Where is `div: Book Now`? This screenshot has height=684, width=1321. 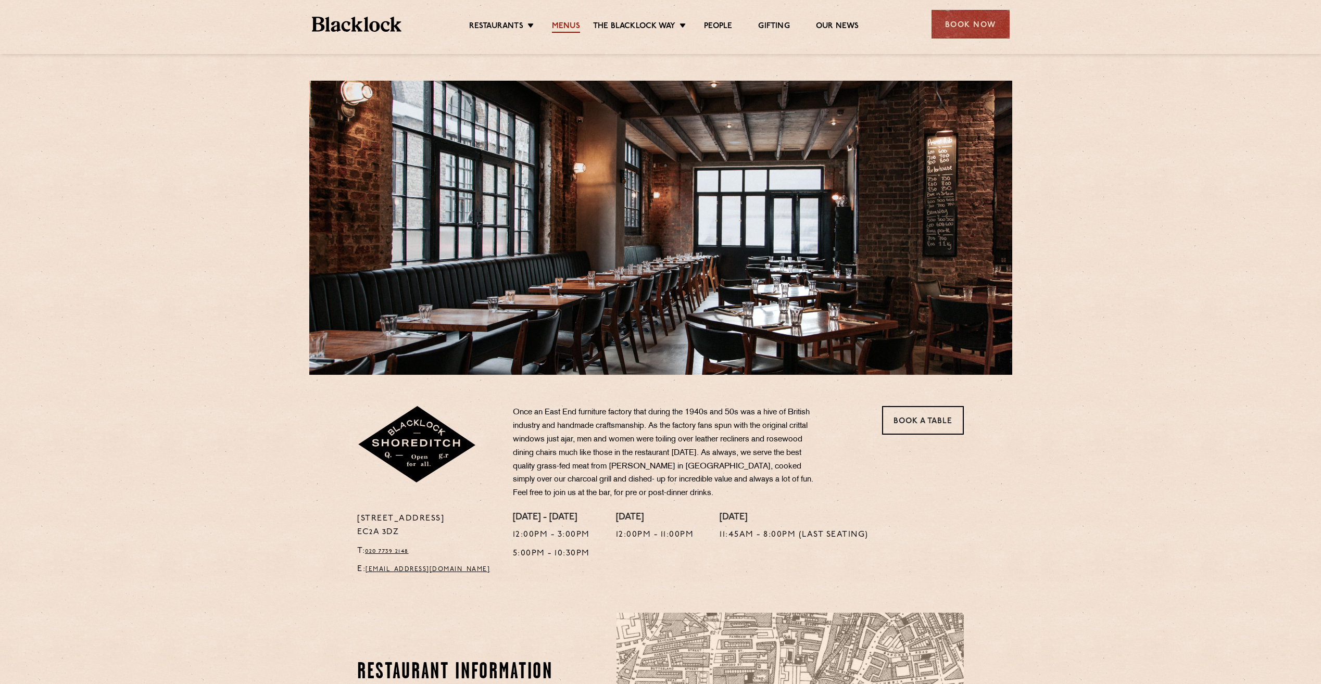 div: Book Now is located at coordinates (970, 24).